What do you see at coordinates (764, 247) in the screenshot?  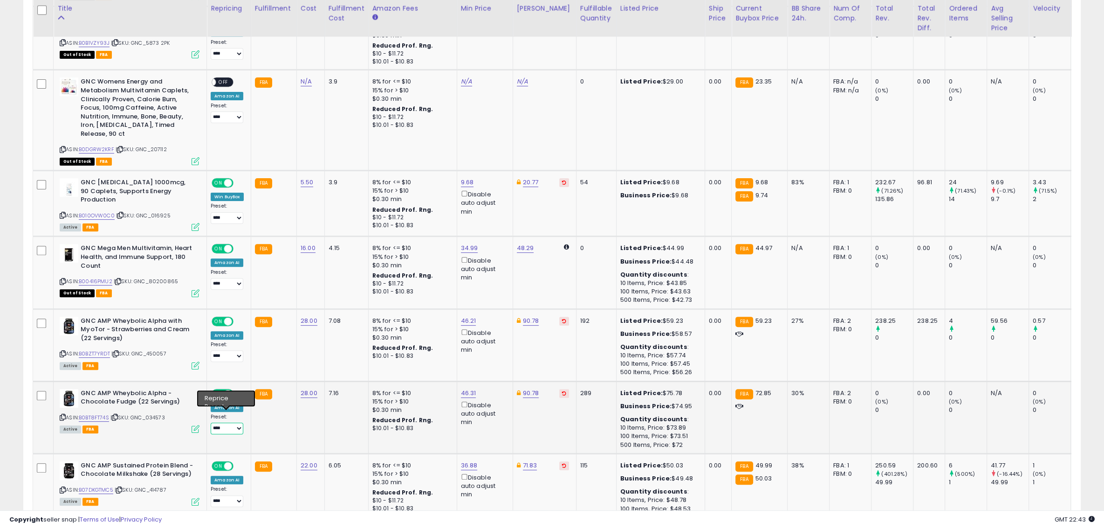 I see `span: 44.97` at bounding box center [764, 247].